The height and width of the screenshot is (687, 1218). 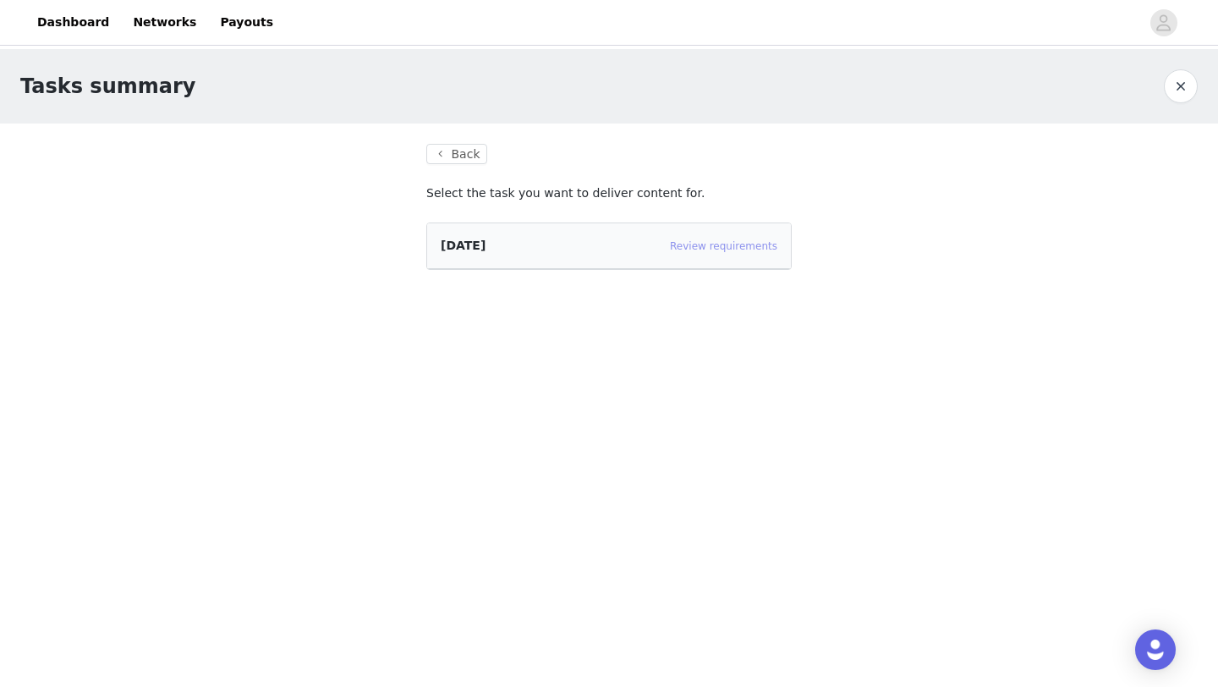 I want to click on a: Payouts, so click(x=246, y=22).